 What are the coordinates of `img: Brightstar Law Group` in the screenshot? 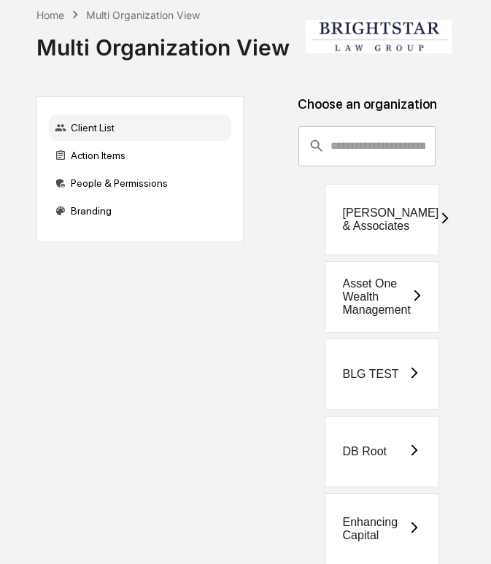 It's located at (379, 37).